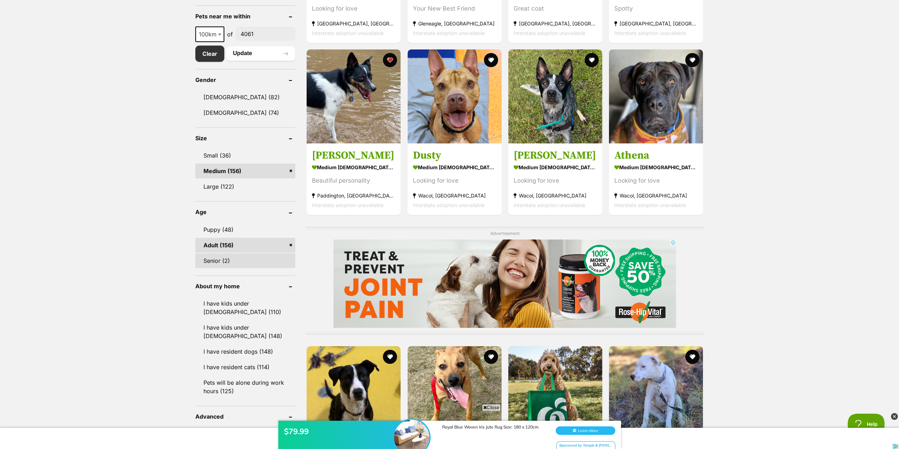 This screenshot has height=449, width=899. I want to click on input: postcode, so click(266, 34).